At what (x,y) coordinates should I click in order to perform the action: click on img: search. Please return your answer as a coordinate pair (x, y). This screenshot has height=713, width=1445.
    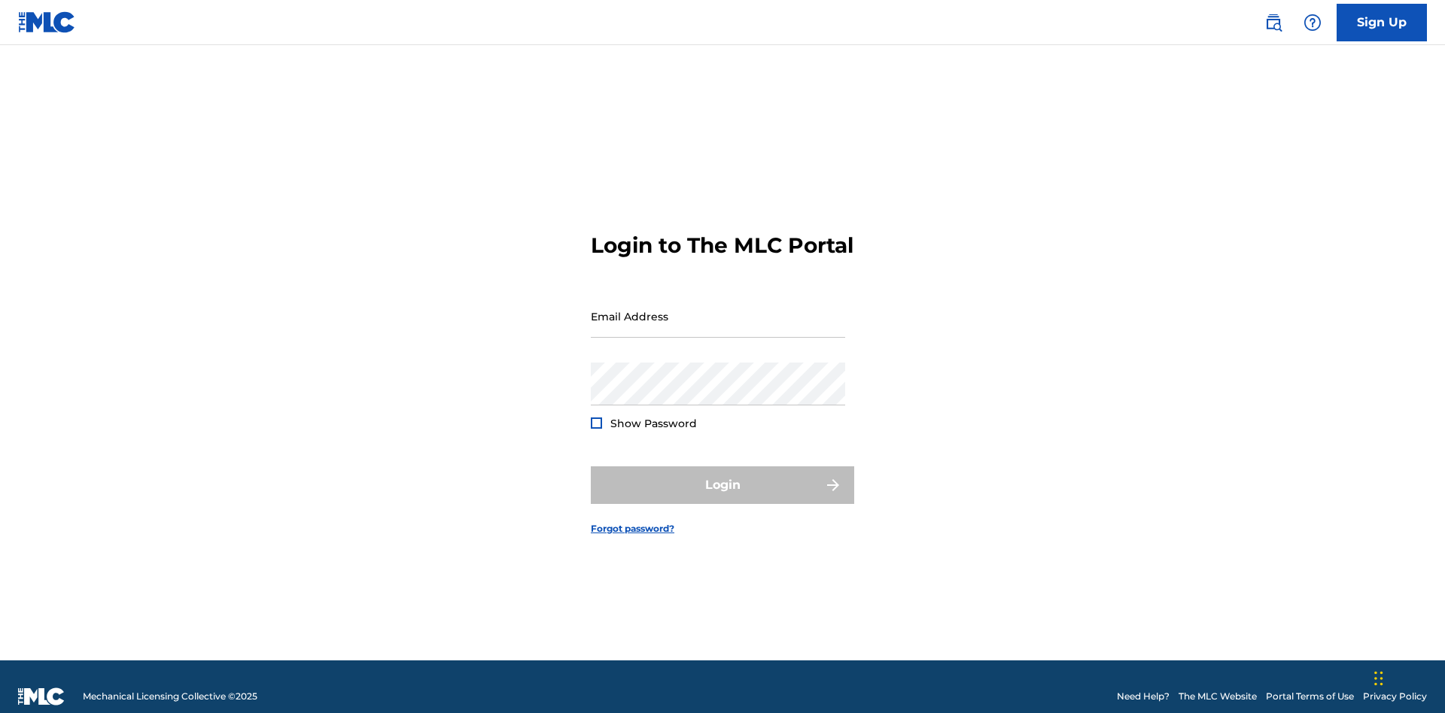
    Looking at the image, I should click on (1273, 23).